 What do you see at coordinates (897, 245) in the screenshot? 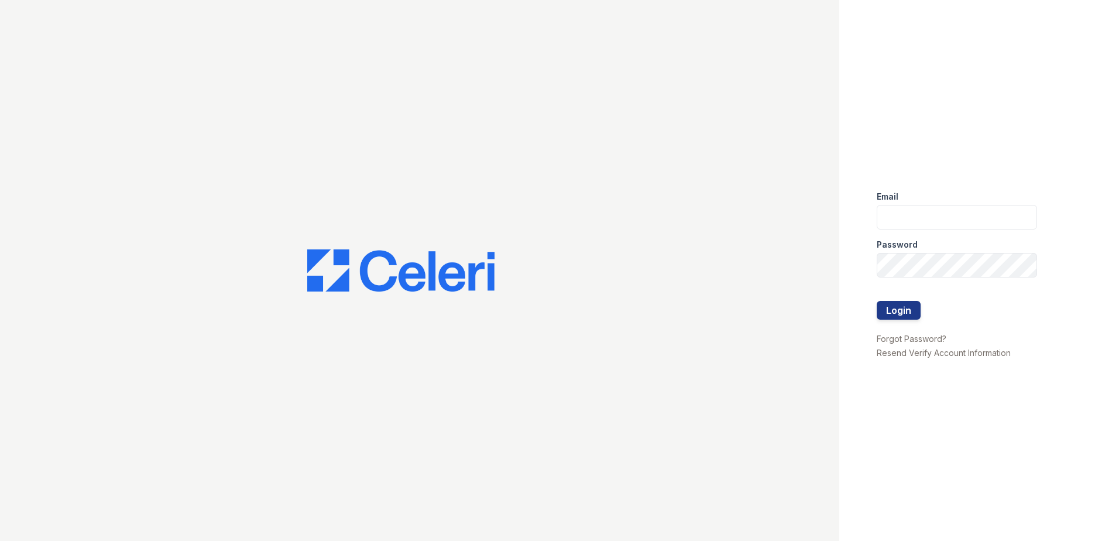
I see `label: Password` at bounding box center [897, 245].